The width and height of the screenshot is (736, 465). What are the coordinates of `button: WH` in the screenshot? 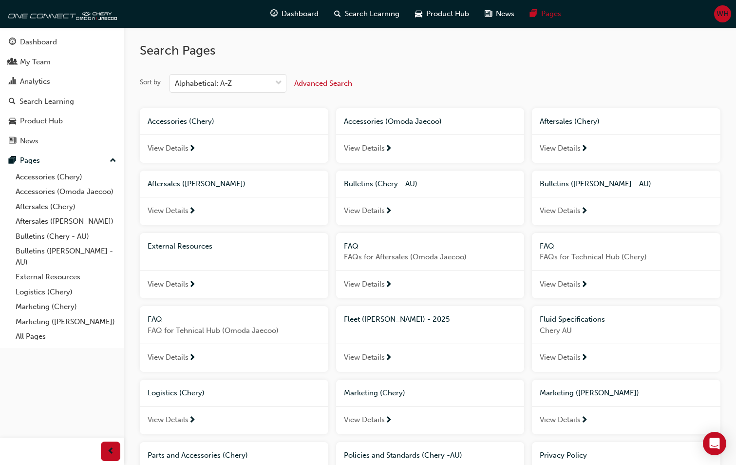 It's located at (723, 14).